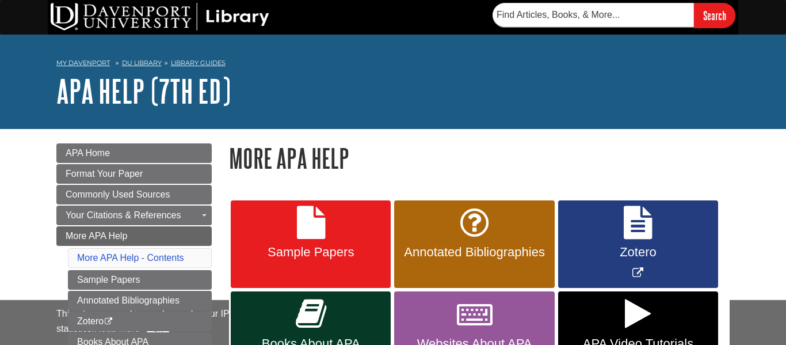  I want to click on form: Searches DU Library's articles, books, and more, so click(614, 15).